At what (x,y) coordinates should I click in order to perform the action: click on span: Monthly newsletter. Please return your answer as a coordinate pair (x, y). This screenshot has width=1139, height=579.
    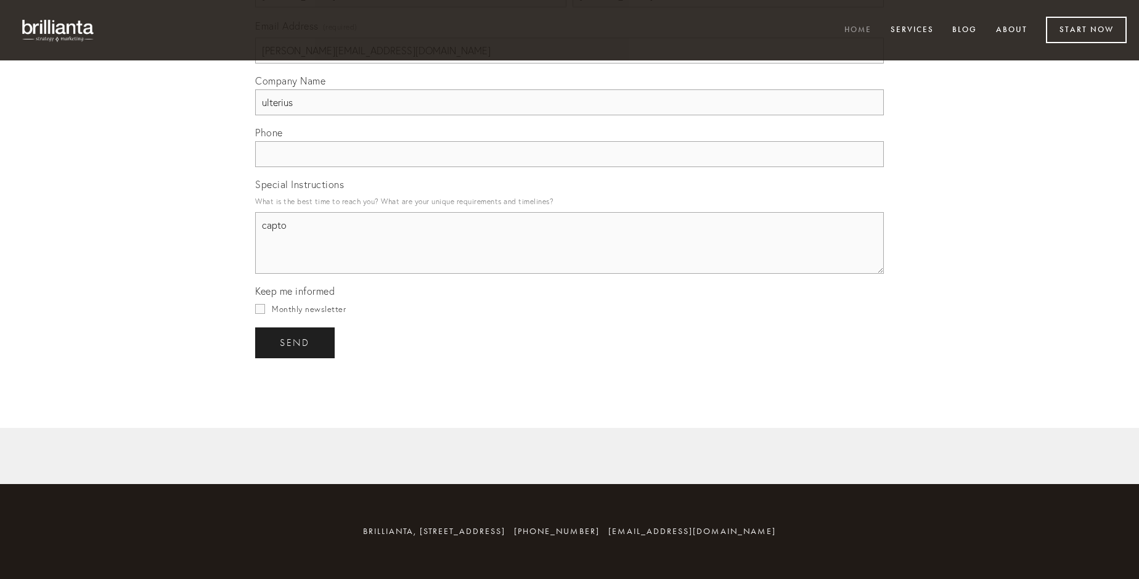
    Looking at the image, I should click on (309, 309).